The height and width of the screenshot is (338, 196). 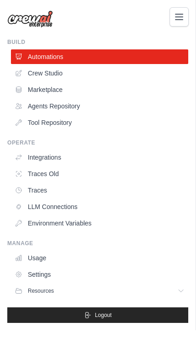 What do you see at coordinates (30, 19) in the screenshot?
I see `img: Logo` at bounding box center [30, 19].